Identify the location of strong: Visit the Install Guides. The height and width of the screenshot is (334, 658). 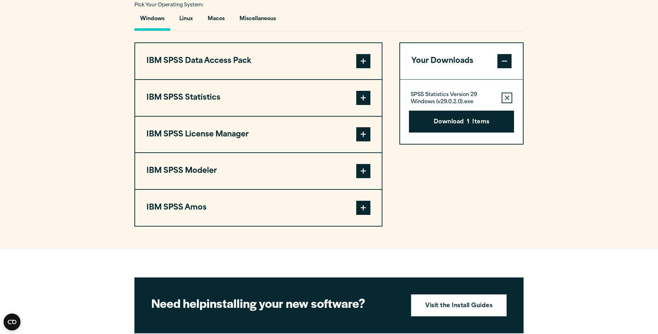
(459, 306).